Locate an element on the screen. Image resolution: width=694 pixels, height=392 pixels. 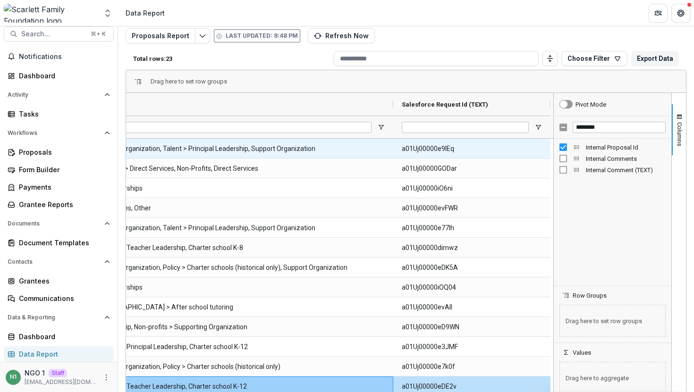
div: Form Builder is located at coordinates (62, 169).